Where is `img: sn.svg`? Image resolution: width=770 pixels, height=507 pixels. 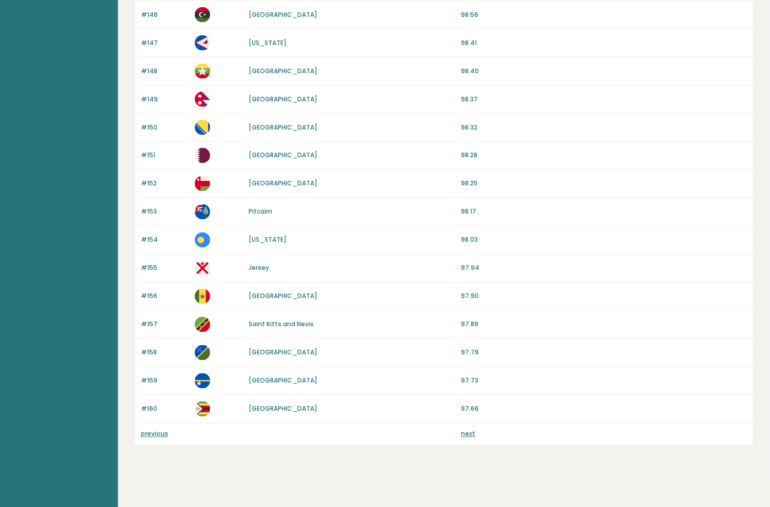
img: sn.svg is located at coordinates (202, 297).